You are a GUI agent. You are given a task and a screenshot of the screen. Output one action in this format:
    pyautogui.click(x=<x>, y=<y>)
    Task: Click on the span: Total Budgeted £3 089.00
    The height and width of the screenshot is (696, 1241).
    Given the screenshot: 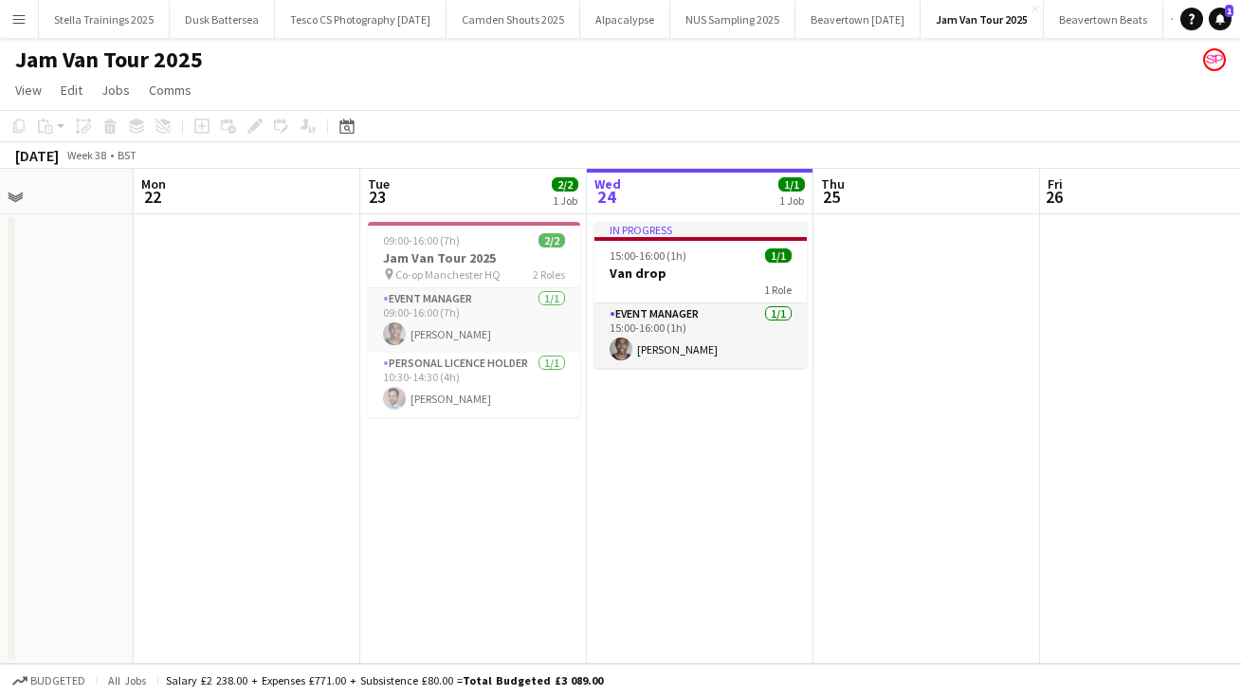 What is the action you would take?
    pyautogui.click(x=533, y=680)
    